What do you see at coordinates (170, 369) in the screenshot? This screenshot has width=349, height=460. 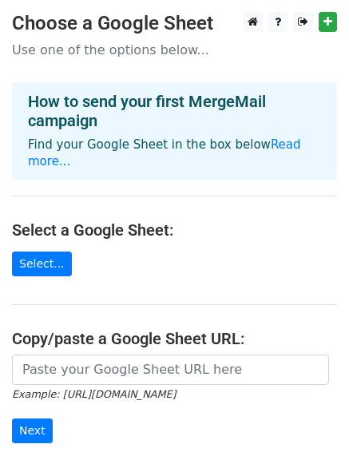 I see `input: Paste your Google Sheet URL here` at bounding box center [170, 369].